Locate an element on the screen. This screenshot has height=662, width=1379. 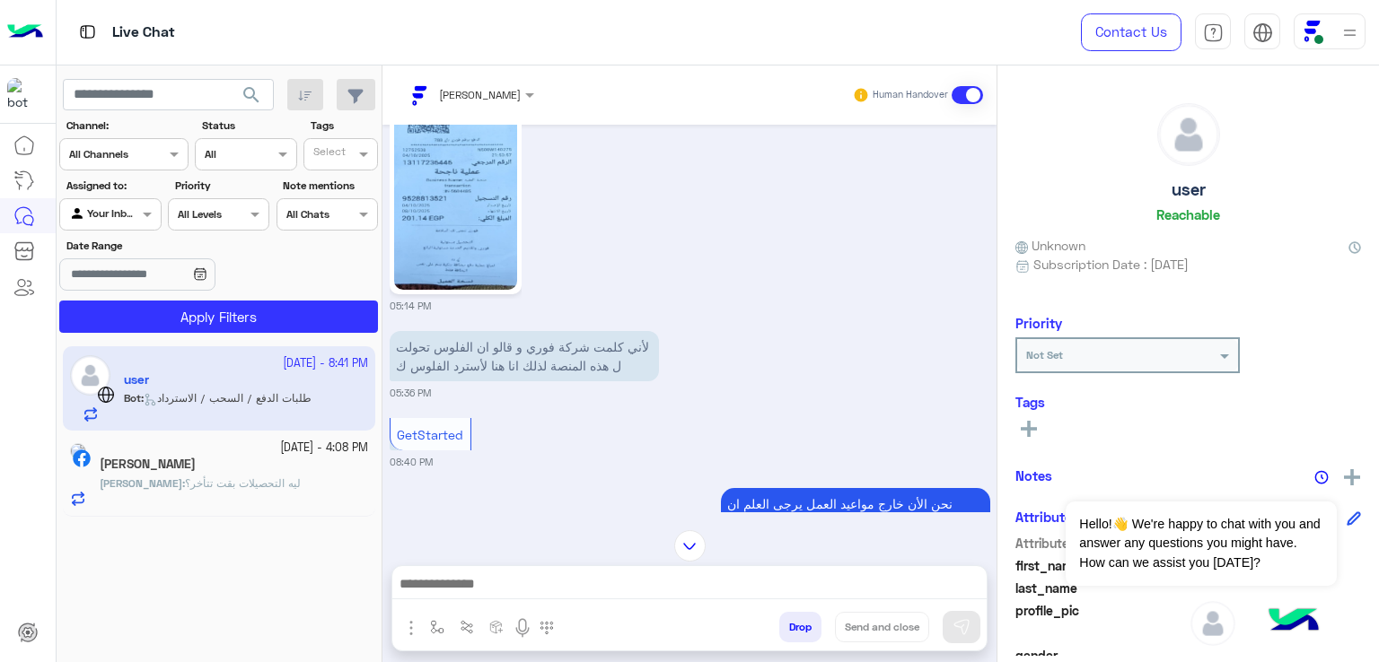
h5: أحمد شوقي is located at coordinates (147, 464).